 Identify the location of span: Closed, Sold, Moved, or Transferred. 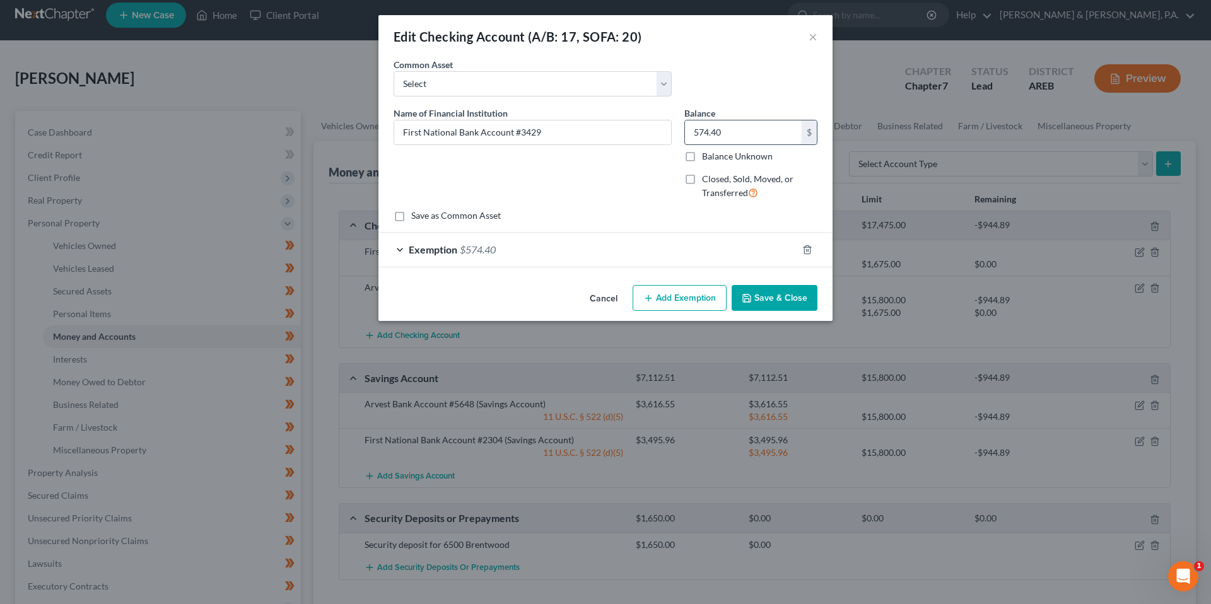
(747, 185).